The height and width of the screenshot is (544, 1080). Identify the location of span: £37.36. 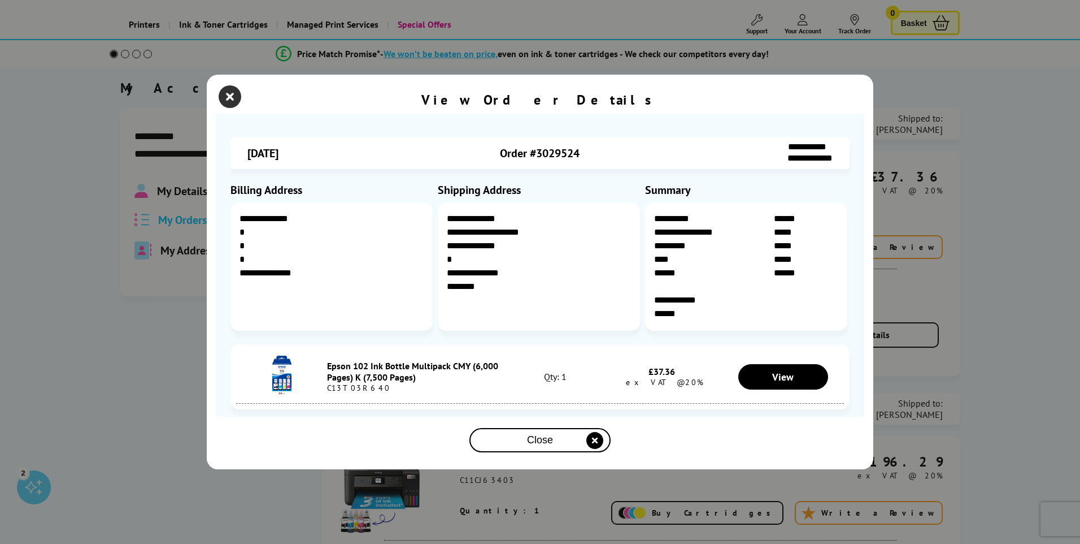
(662, 371).